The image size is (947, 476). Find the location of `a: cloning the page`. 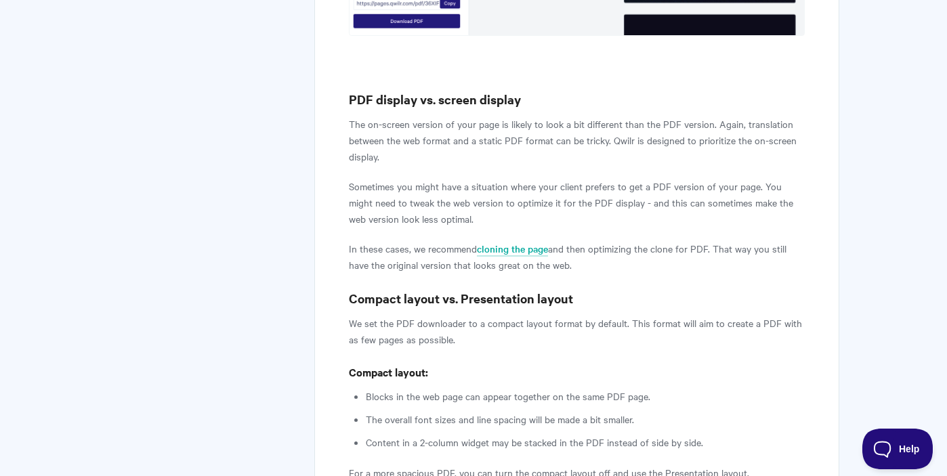

a: cloning the page is located at coordinates (512, 249).